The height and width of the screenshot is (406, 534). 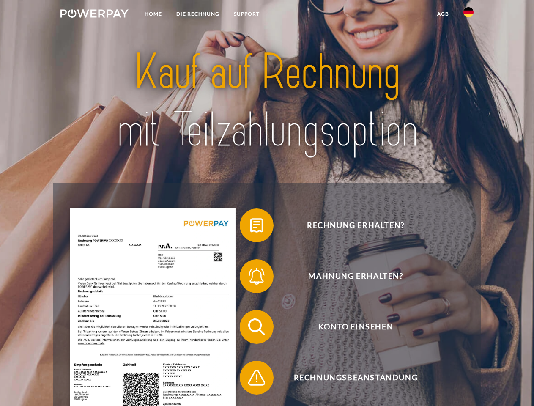 What do you see at coordinates (256, 327) in the screenshot?
I see `img: qb_search.svg` at bounding box center [256, 327].